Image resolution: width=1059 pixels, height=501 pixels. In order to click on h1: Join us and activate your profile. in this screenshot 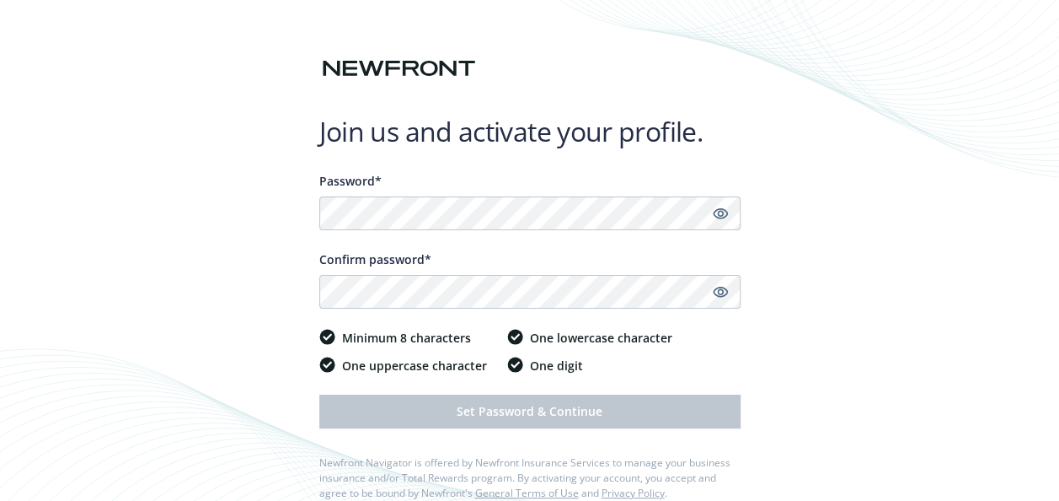, I will do `click(530, 131)`.